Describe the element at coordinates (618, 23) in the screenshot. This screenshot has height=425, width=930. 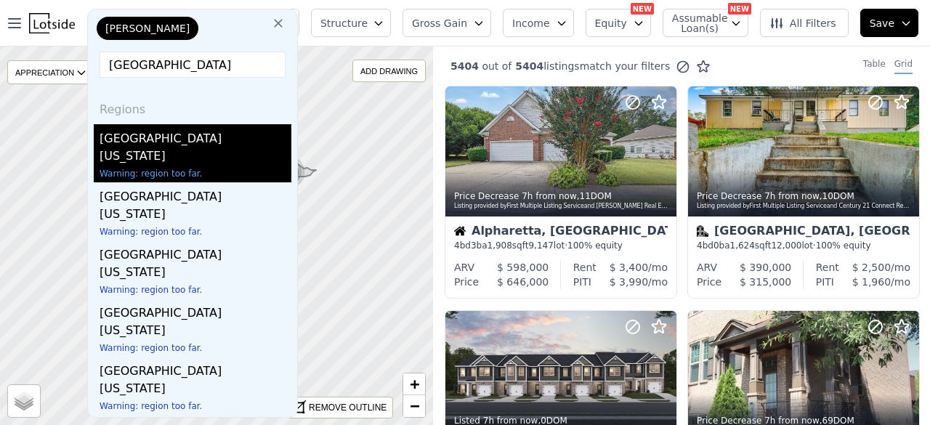
I see `button: Equity` at that location.